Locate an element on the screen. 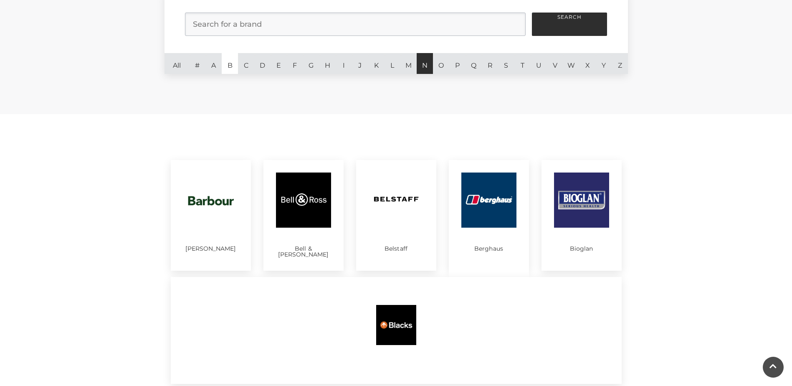 This screenshot has height=386, width=792. a: L is located at coordinates (392, 63).